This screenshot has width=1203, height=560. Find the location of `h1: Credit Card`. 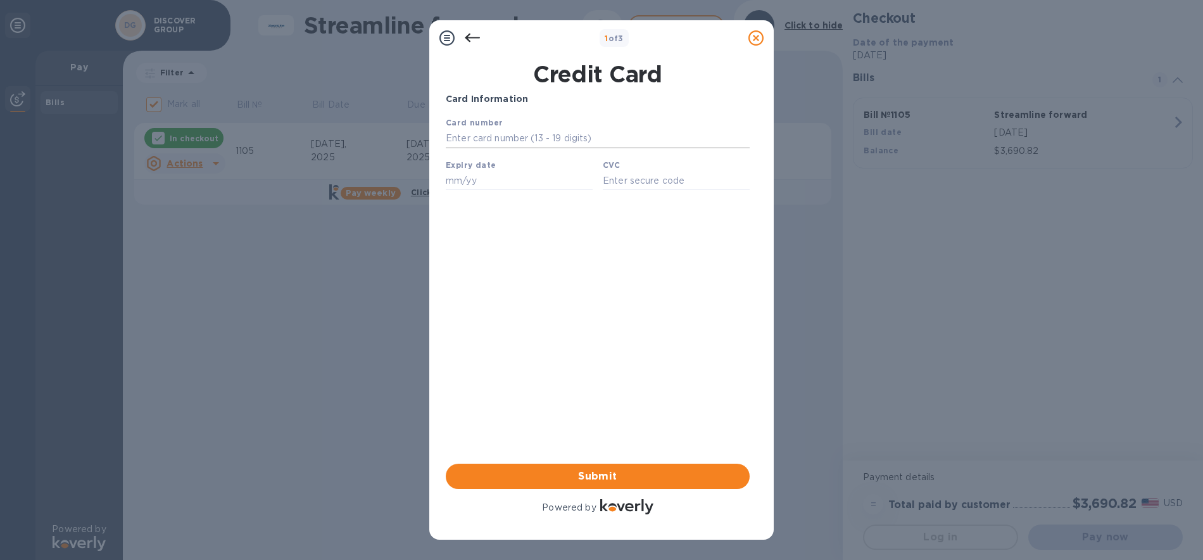

h1: Credit Card is located at coordinates (598, 74).